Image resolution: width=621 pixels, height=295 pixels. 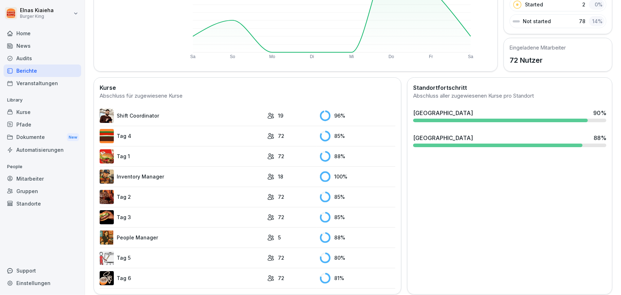 What do you see at coordinates (42, 178) in the screenshot?
I see `div: Mitarbeiter` at bounding box center [42, 178].